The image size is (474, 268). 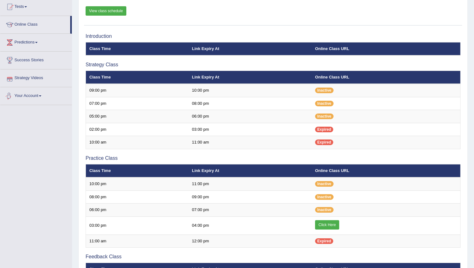 I want to click on td: 12:00 pm, so click(x=250, y=241).